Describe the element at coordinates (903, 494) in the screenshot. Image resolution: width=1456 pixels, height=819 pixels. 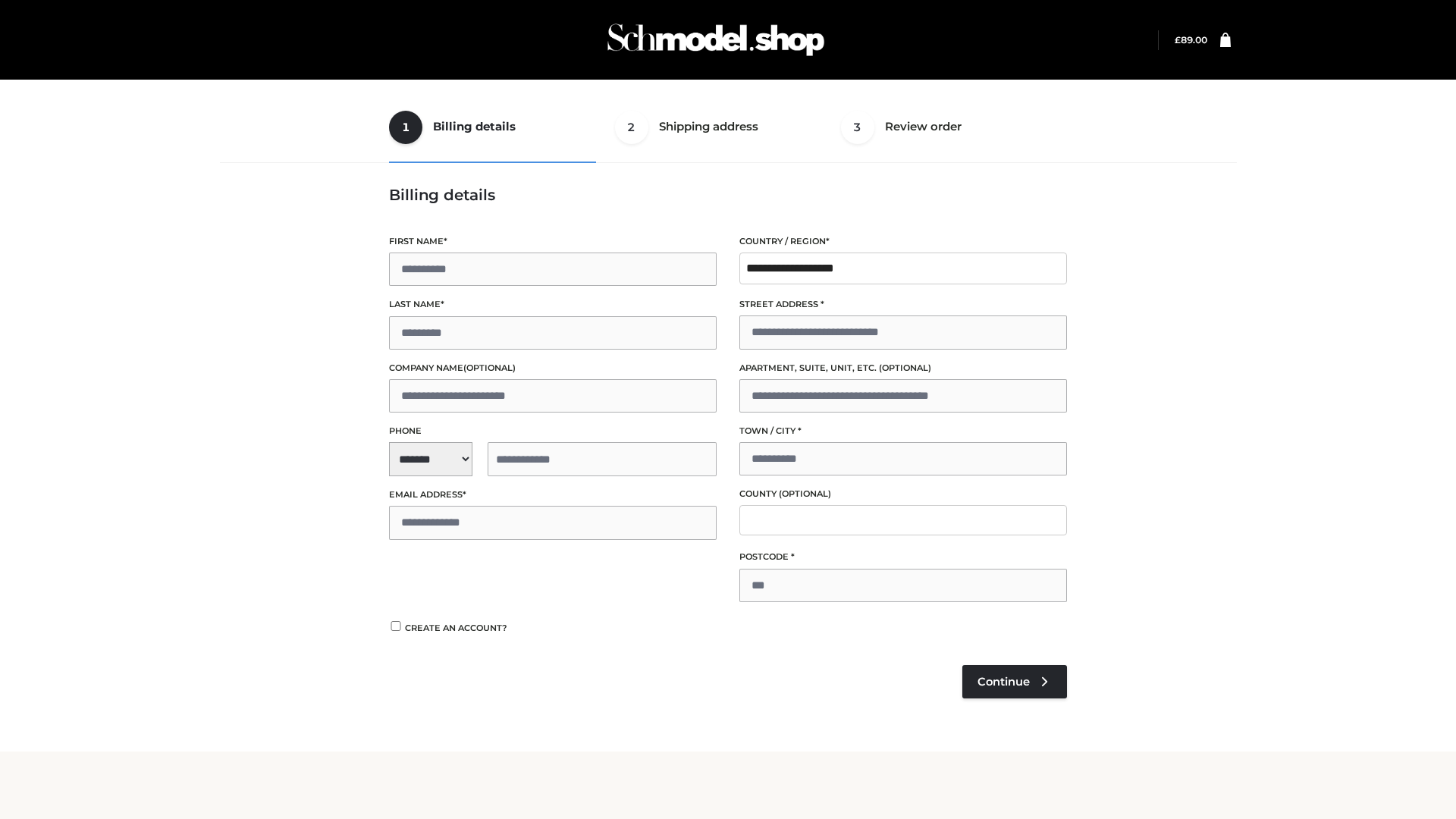
I see `label: County` at that location.